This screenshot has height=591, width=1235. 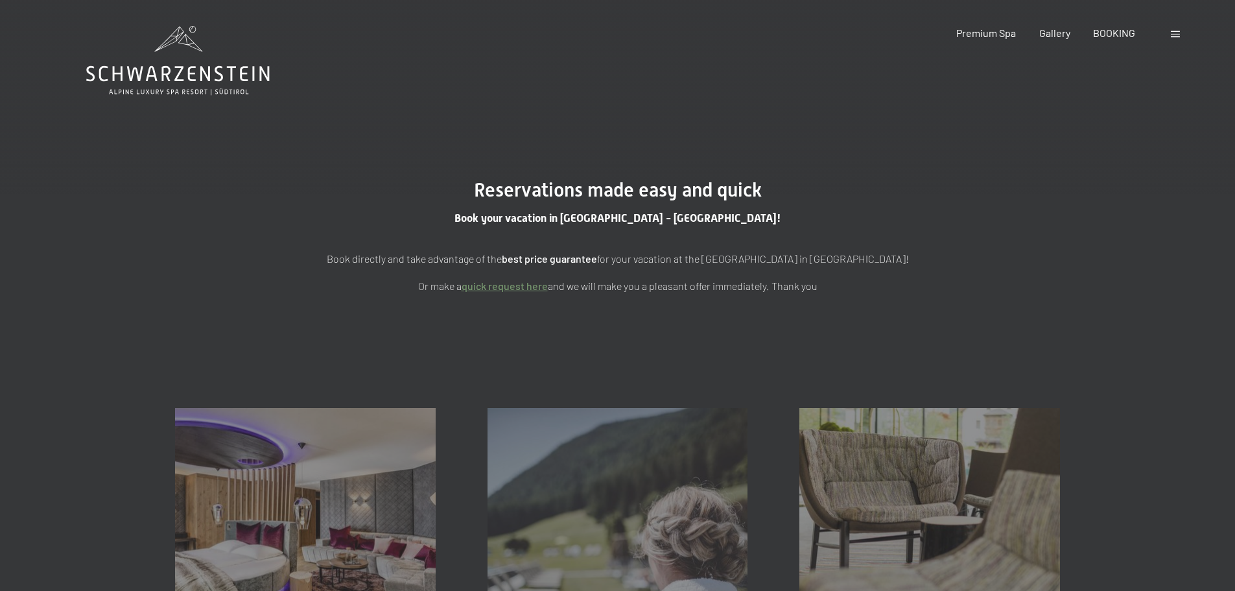 I want to click on a: quick request here, so click(x=504, y=285).